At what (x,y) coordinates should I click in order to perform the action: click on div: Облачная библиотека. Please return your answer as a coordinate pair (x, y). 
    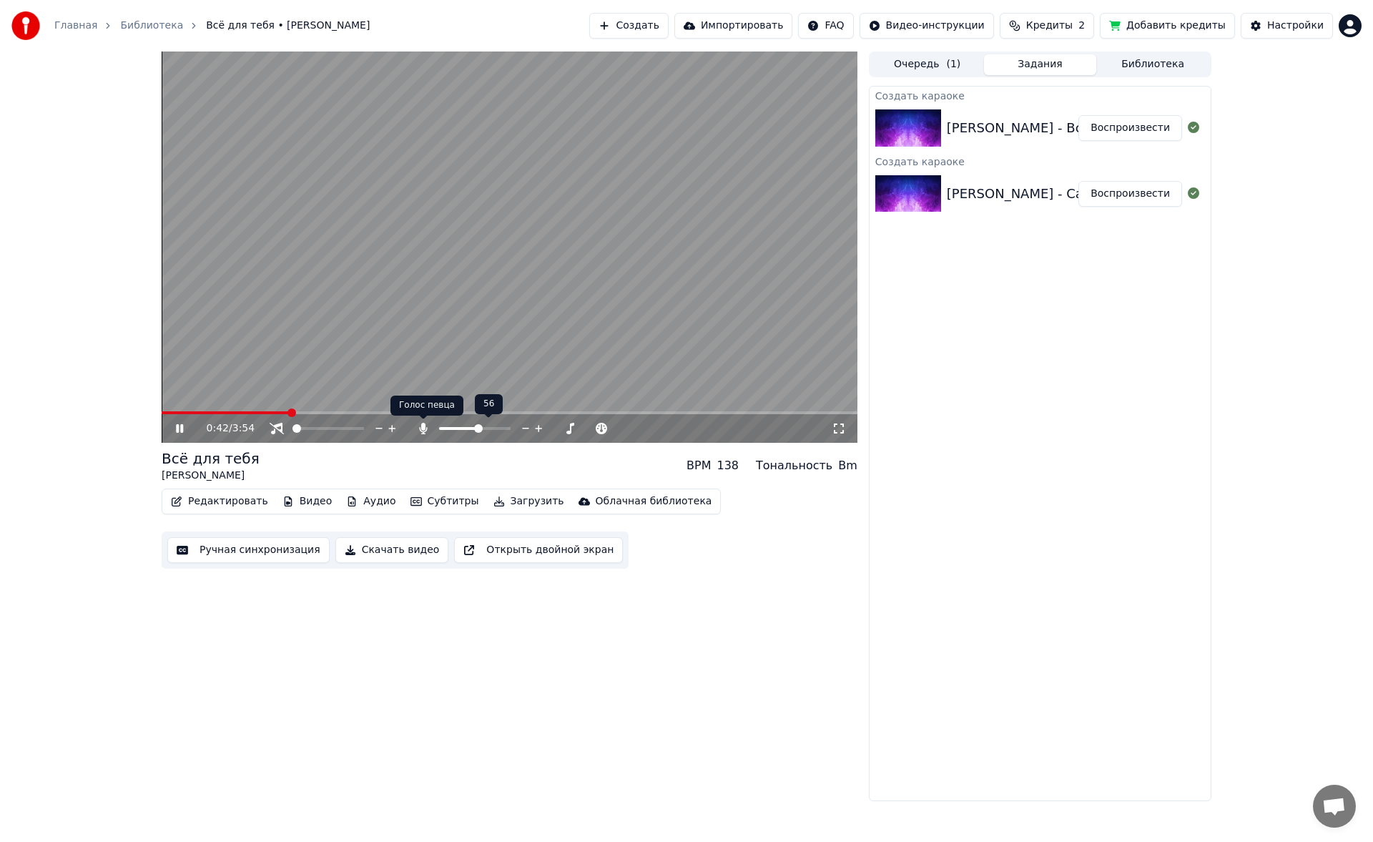
    Looking at the image, I should click on (654, 501).